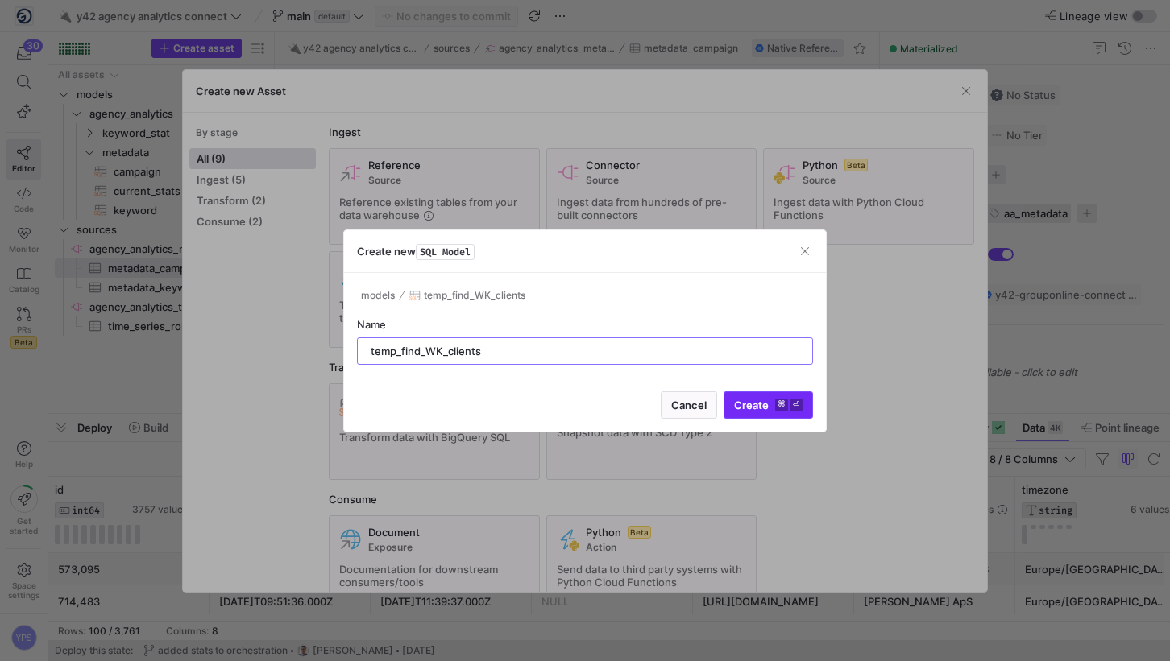 The height and width of the screenshot is (661, 1170). I want to click on span: Cancel, so click(689, 405).